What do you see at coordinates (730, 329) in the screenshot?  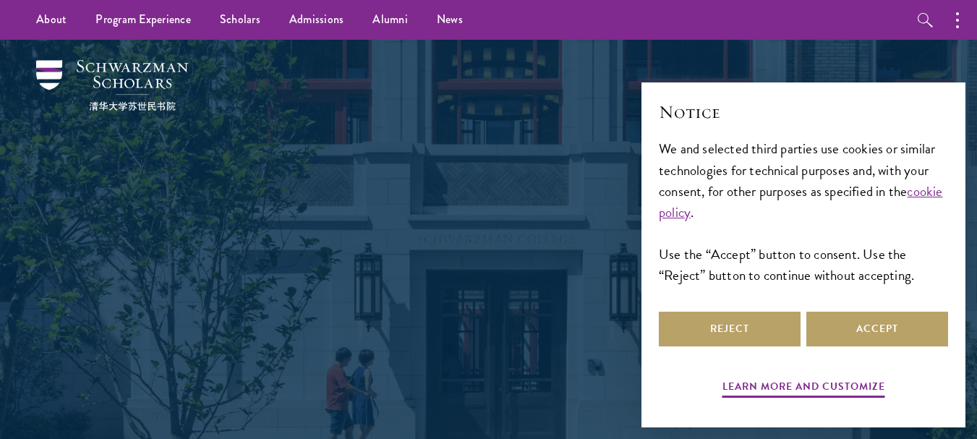 I see `button: Reject` at bounding box center [730, 329].